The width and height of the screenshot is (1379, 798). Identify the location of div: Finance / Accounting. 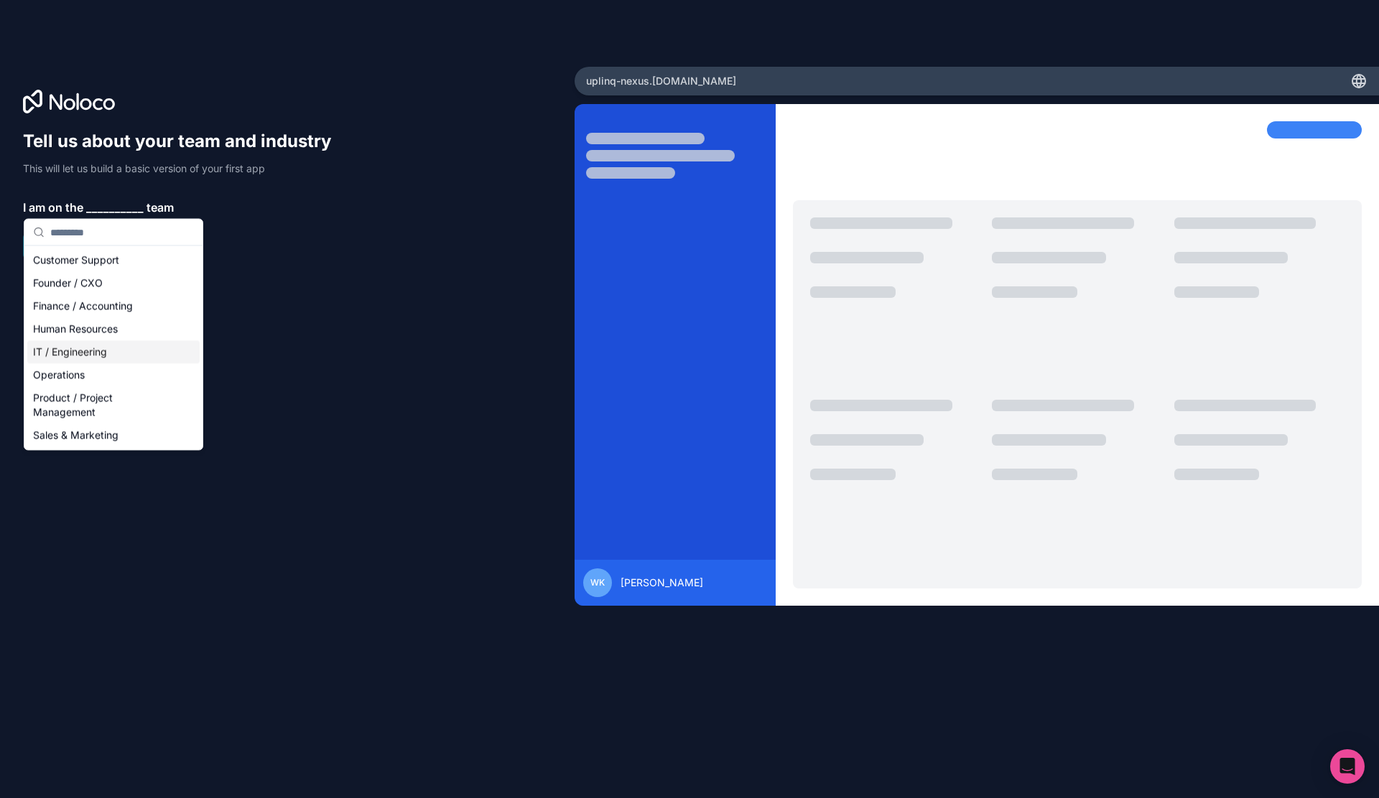
(113, 307).